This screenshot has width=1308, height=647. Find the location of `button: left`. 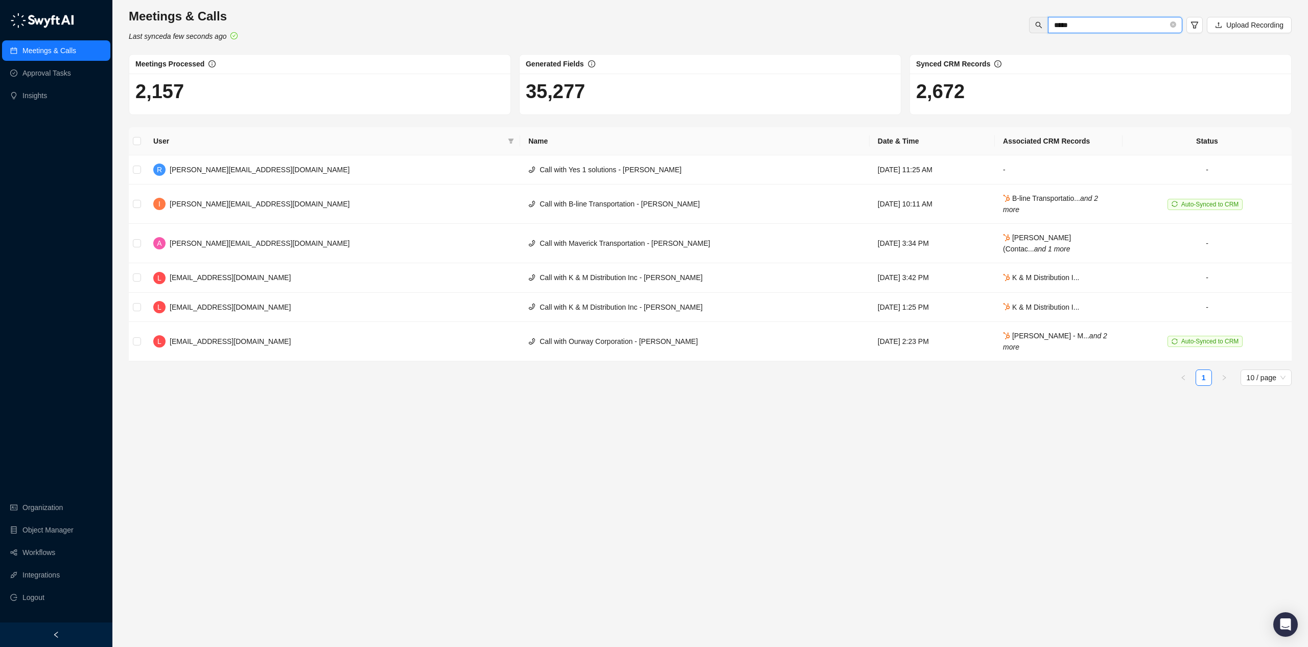

button: left is located at coordinates (1183, 378).